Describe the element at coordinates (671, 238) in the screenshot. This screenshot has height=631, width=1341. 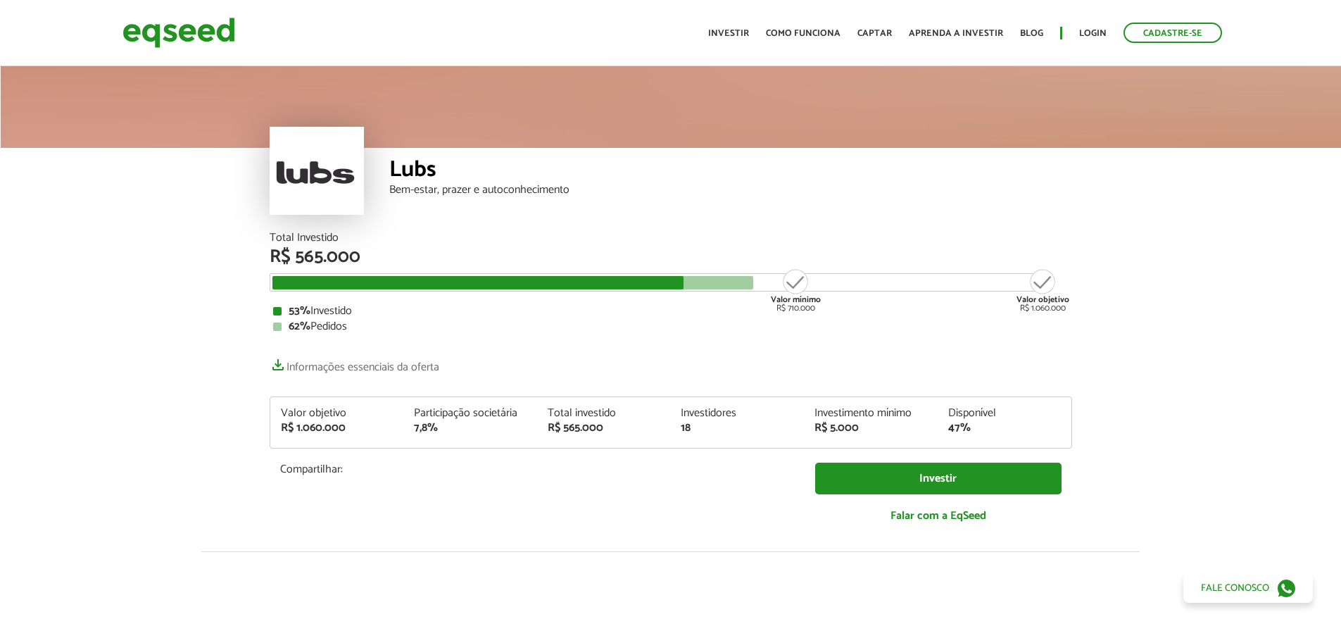
I see `div: Total Investido` at that location.